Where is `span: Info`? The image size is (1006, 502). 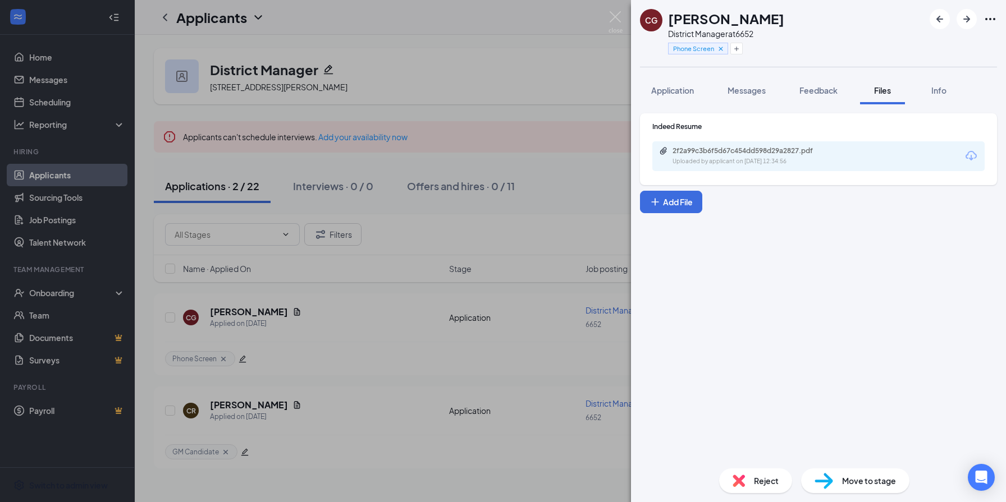 span: Info is located at coordinates (938, 90).